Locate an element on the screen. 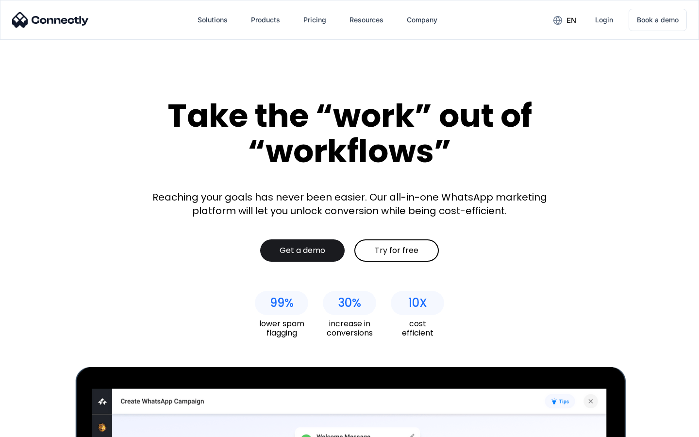  a: Get a demo is located at coordinates (303, 251).